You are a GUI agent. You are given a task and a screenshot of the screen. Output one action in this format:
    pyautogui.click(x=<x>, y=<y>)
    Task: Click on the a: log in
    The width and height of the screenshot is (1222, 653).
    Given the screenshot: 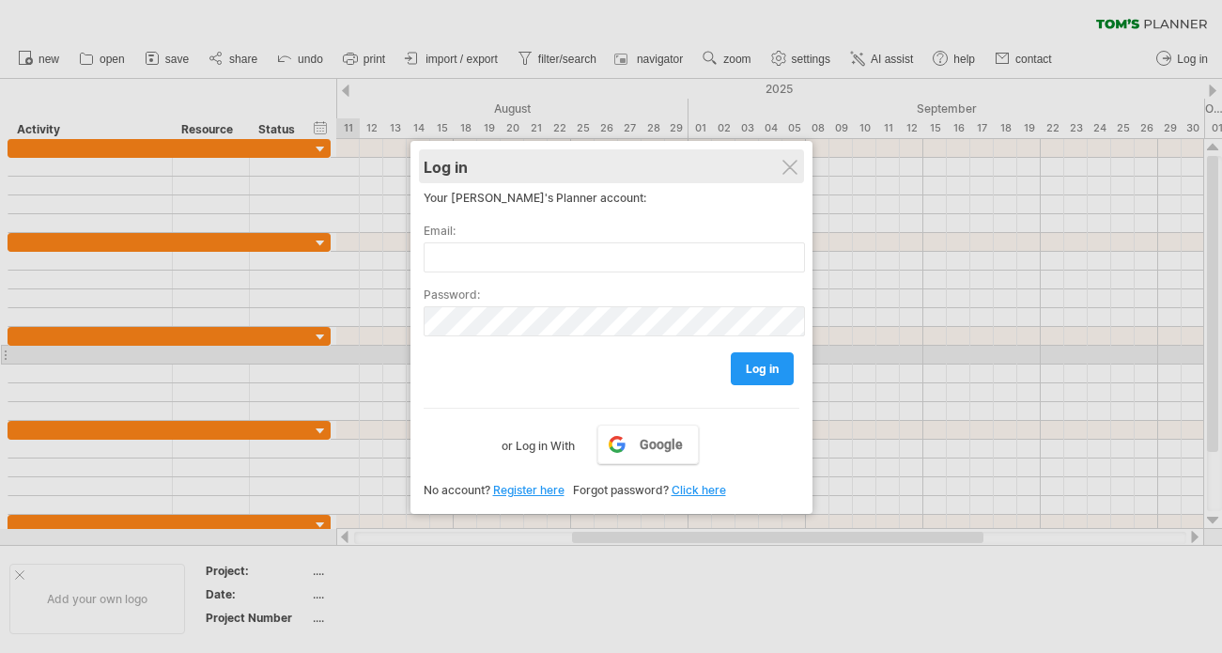 What is the action you would take?
    pyautogui.click(x=762, y=368)
    